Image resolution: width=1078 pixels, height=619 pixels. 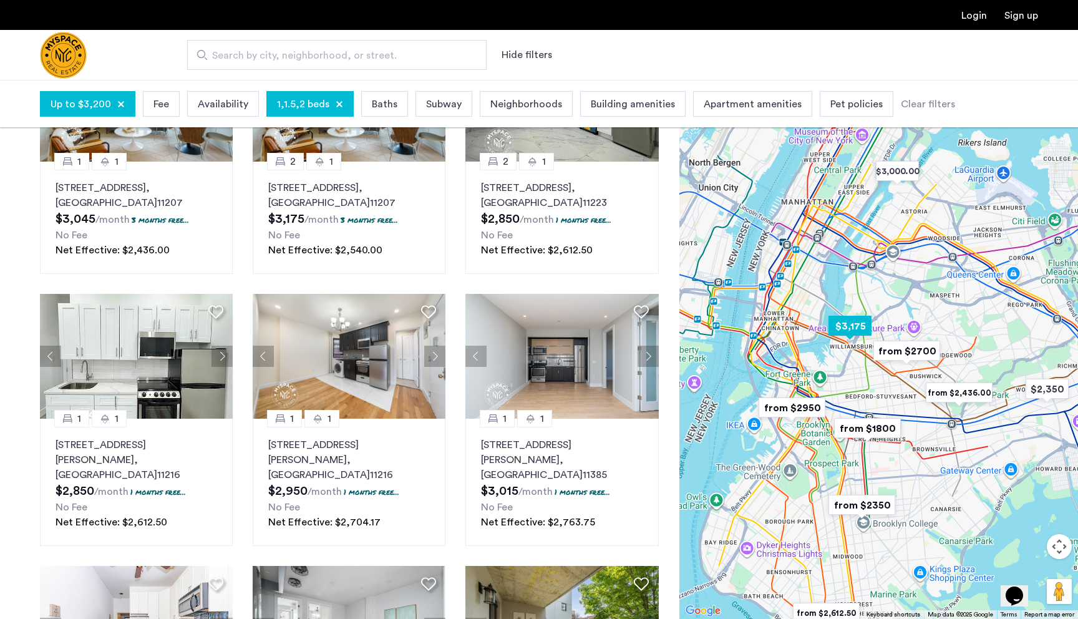 I want to click on a: Login, so click(x=974, y=16).